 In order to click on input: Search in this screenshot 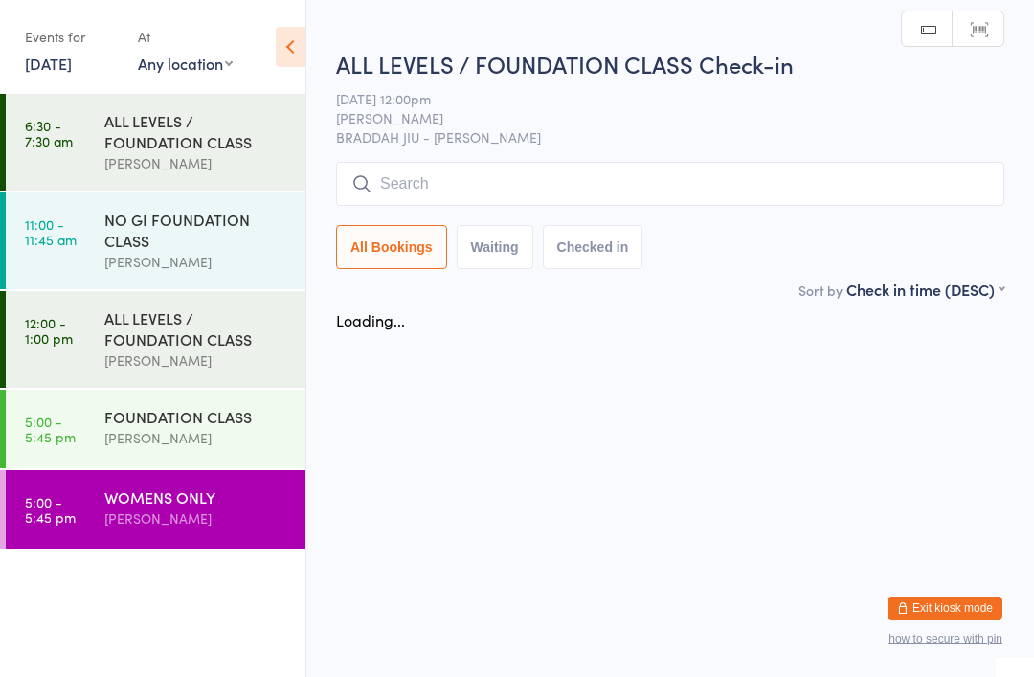, I will do `click(670, 184)`.